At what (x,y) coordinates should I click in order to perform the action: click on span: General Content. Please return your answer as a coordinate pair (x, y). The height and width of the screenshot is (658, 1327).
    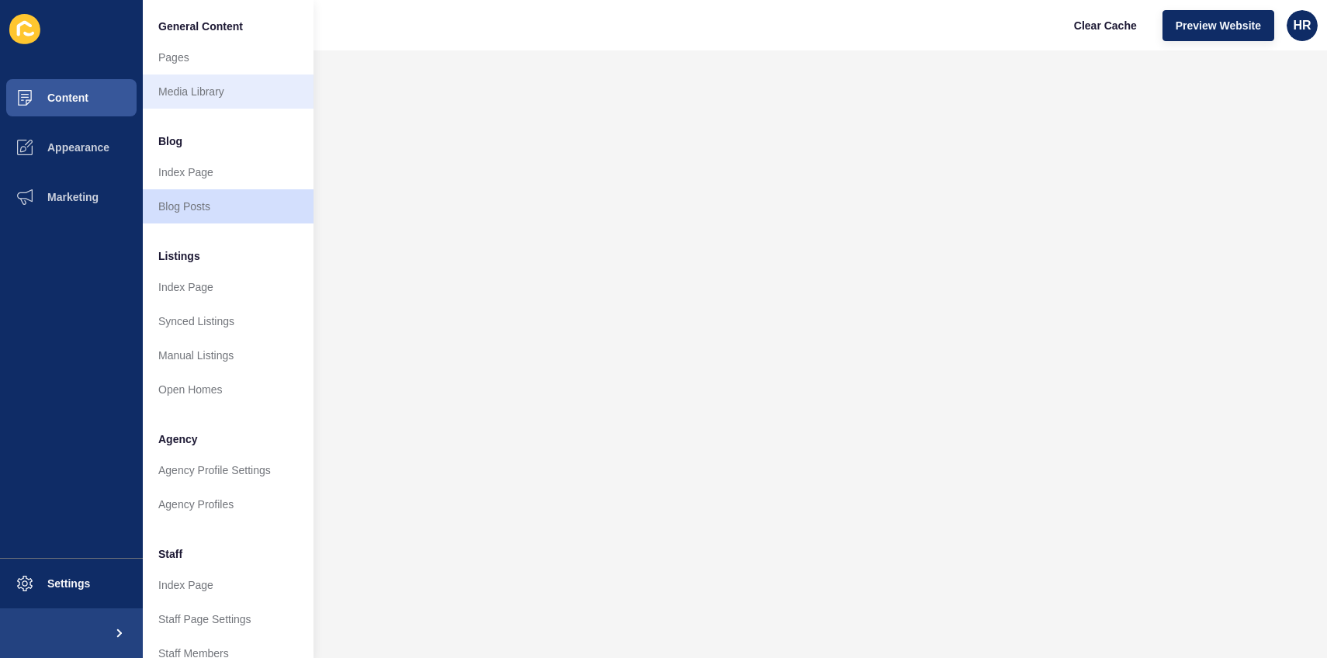
    Looking at the image, I should click on (200, 26).